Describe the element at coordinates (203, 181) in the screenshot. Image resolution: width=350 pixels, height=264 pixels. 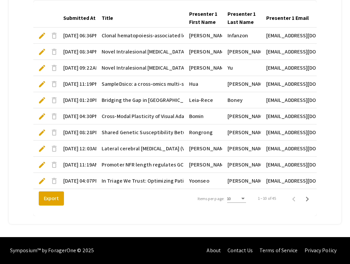
I see `mat-cell: Yoonseo` at that location.